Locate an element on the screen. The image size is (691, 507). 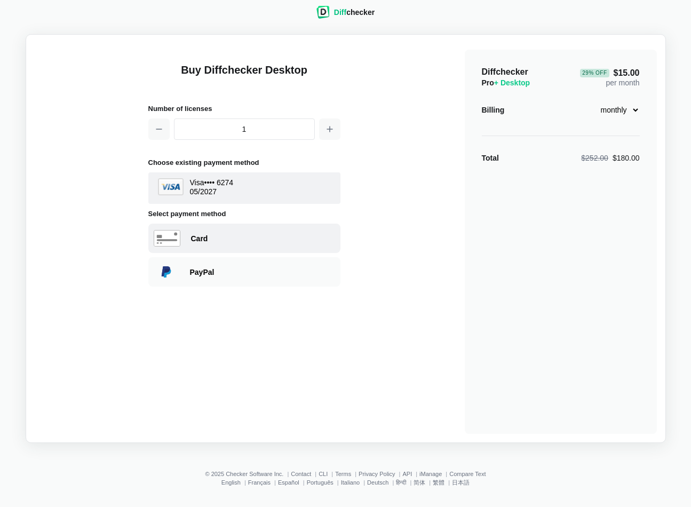
span: Diff is located at coordinates (340, 12).